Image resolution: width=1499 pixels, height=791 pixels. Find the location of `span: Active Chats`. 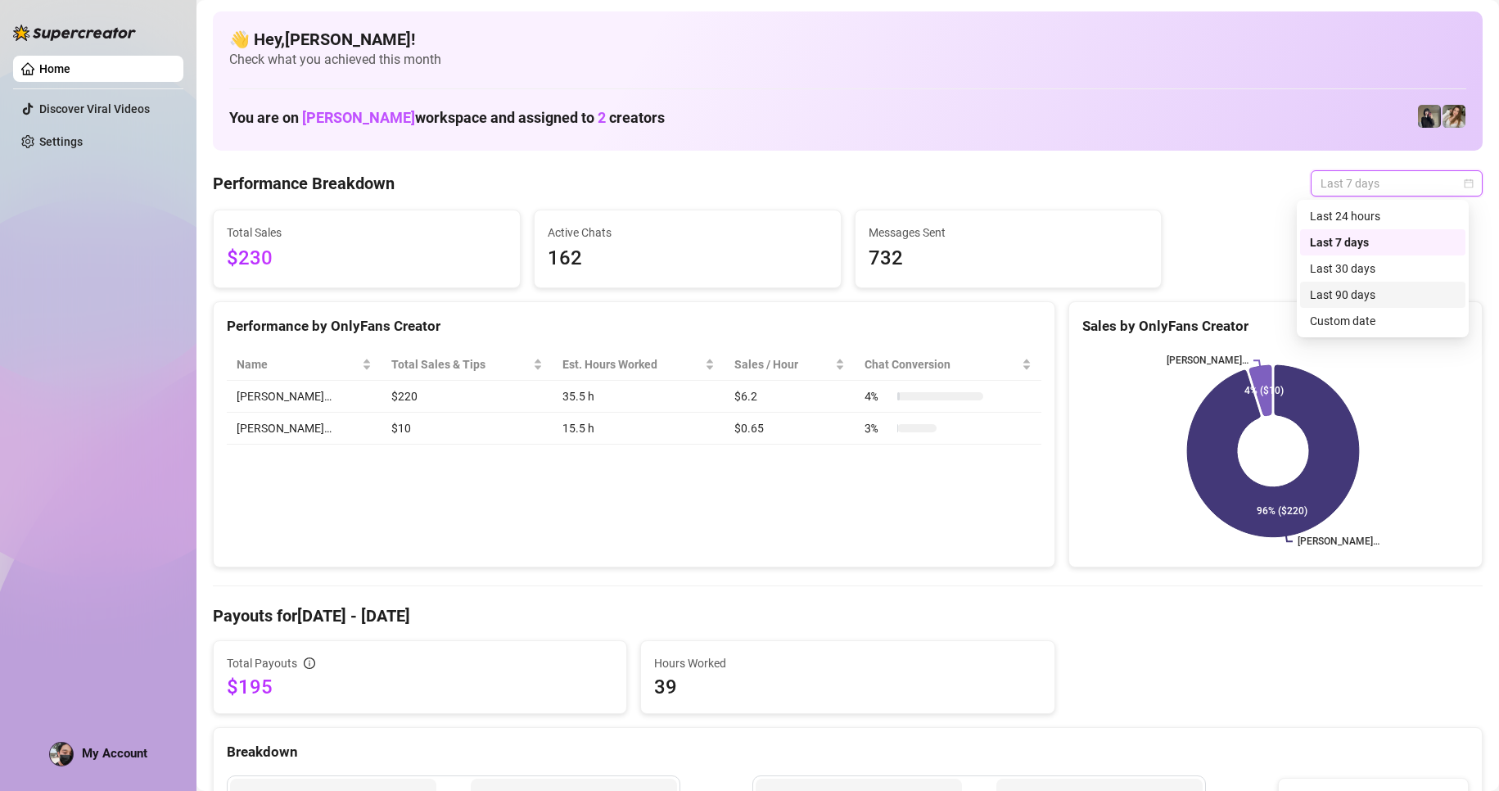

span: Active Chats is located at coordinates (688, 232).